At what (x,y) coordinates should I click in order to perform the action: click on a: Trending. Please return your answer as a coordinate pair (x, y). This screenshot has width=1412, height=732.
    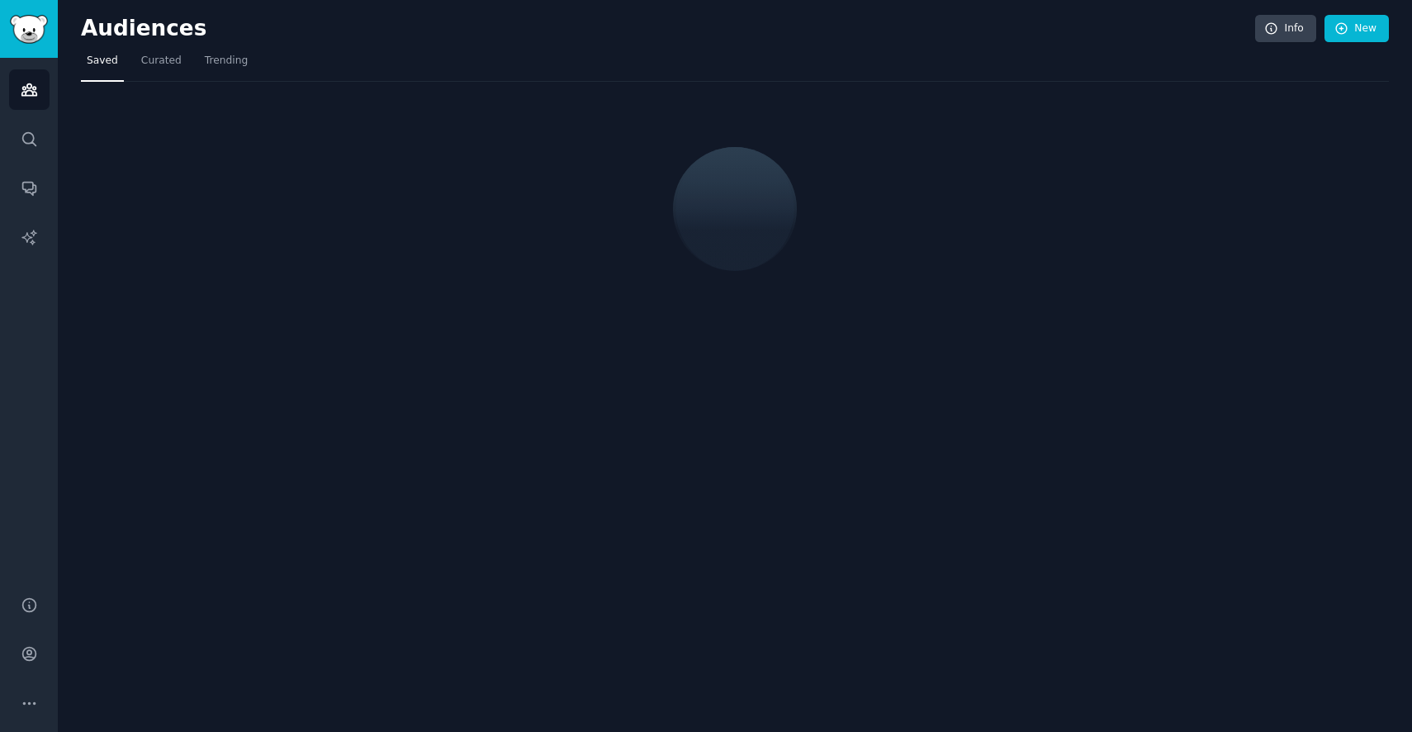
    Looking at the image, I should click on (226, 64).